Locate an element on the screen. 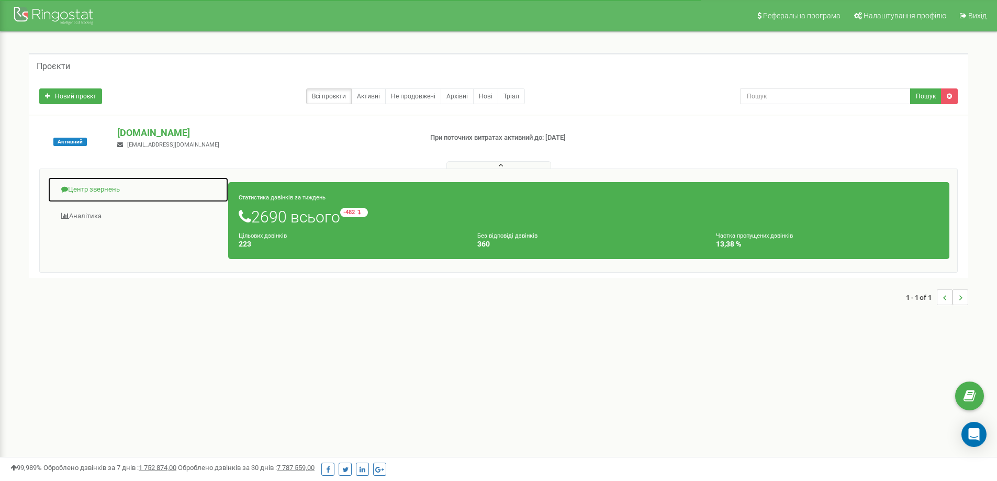  span: 99,989% is located at coordinates (26, 467).